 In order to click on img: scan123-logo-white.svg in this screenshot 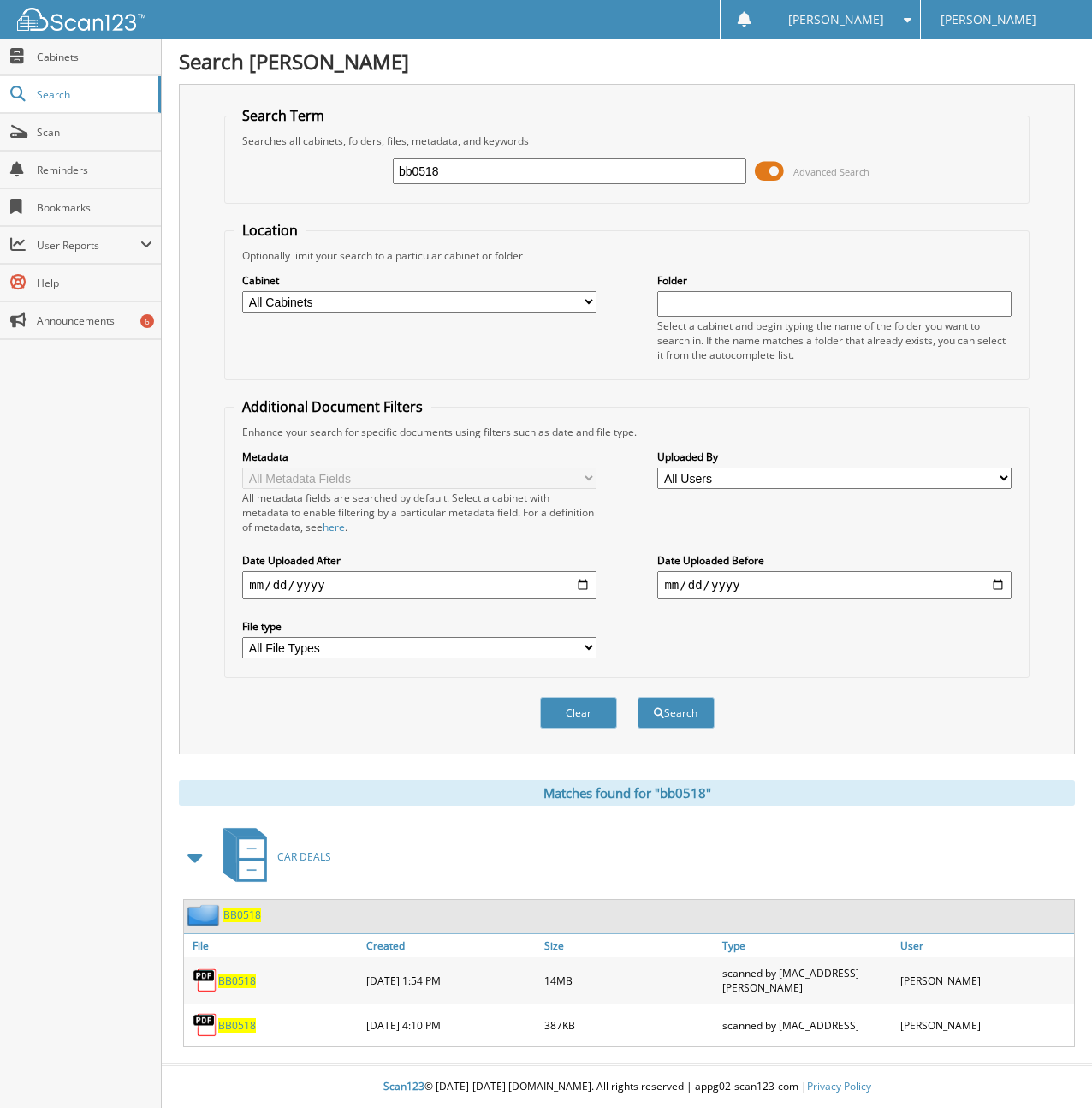, I will do `click(81, 19)`.